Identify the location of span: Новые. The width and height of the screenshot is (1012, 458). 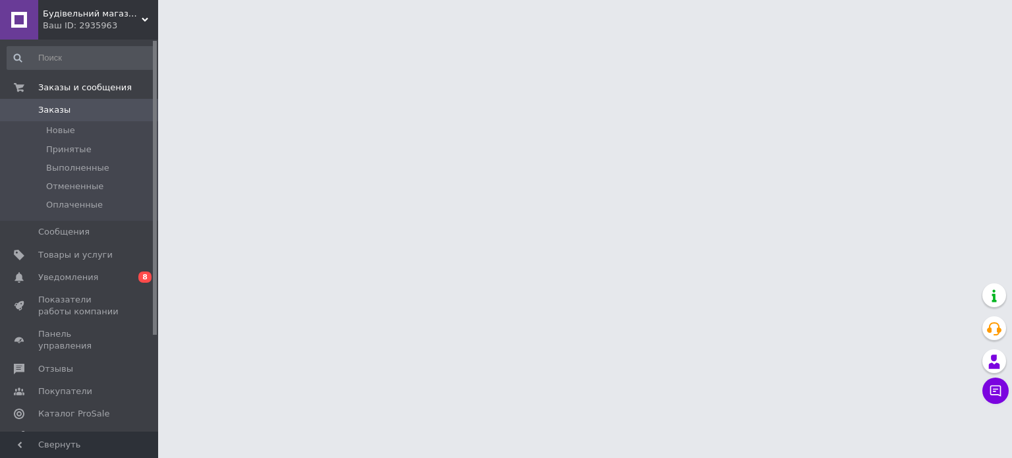
(61, 130).